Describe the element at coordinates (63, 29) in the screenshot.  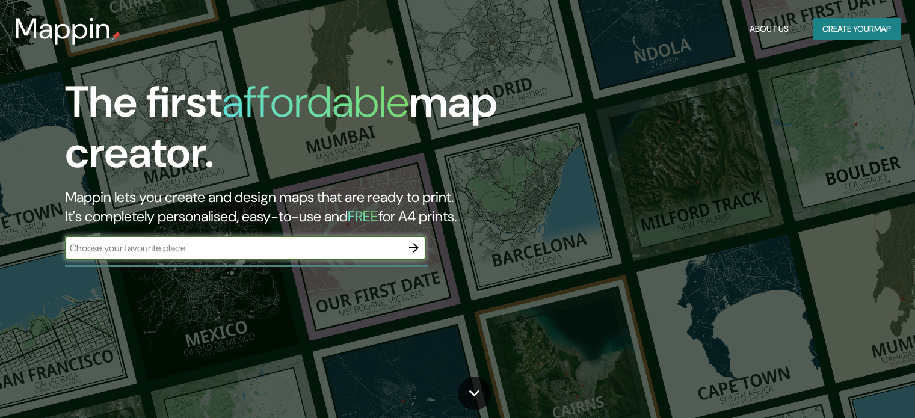
I see `h3: Mappin` at that location.